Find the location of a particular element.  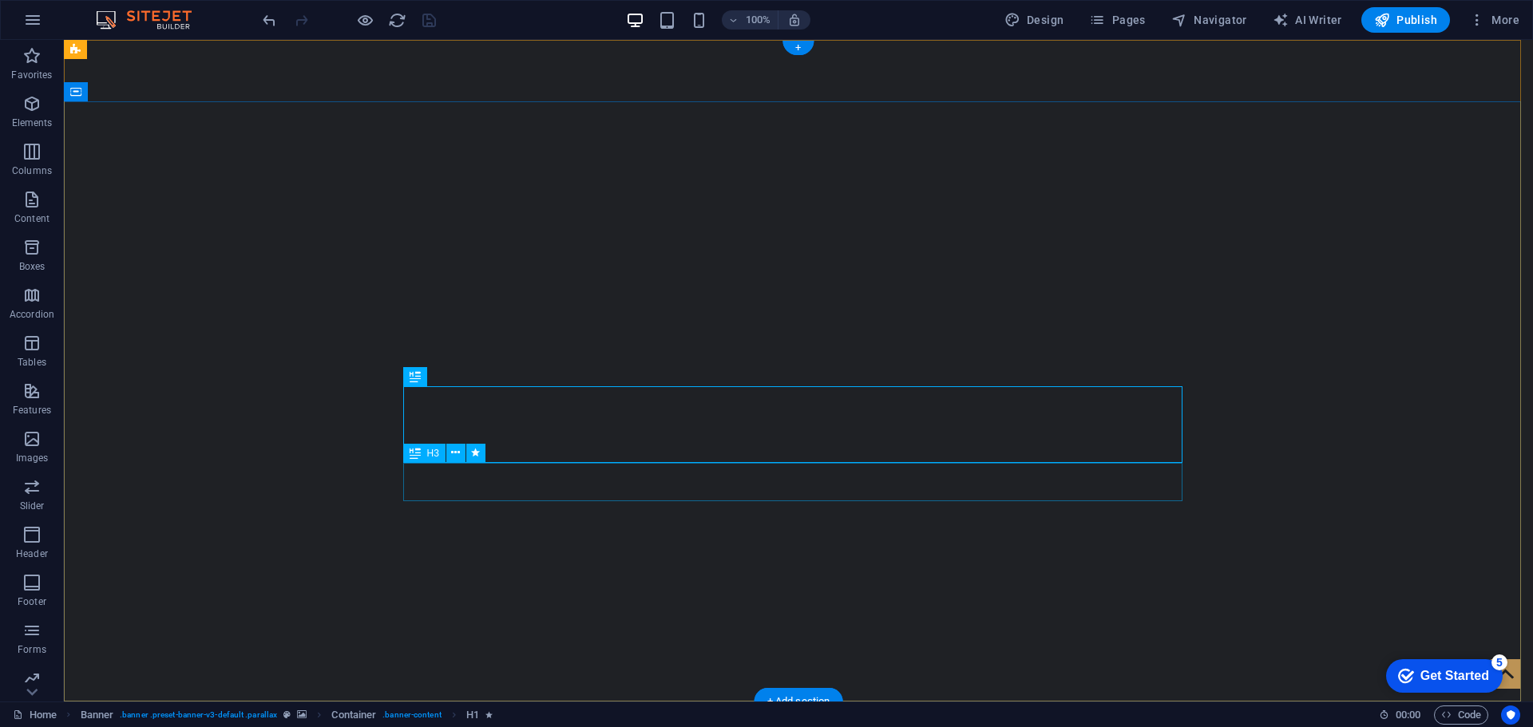

p: Boxes is located at coordinates (32, 267).